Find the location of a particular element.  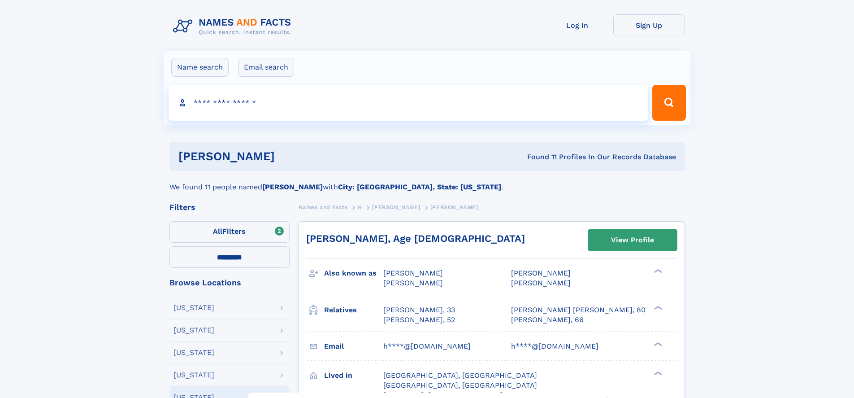

span: All is located at coordinates (217, 231).